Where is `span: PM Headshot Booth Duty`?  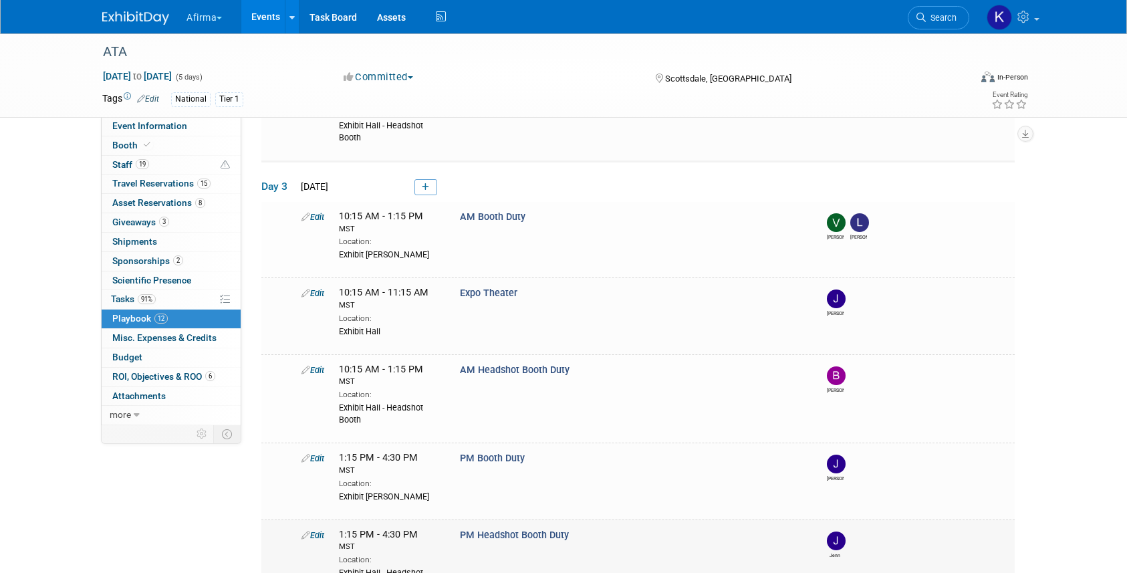 span: PM Headshot Booth Duty is located at coordinates (514, 535).